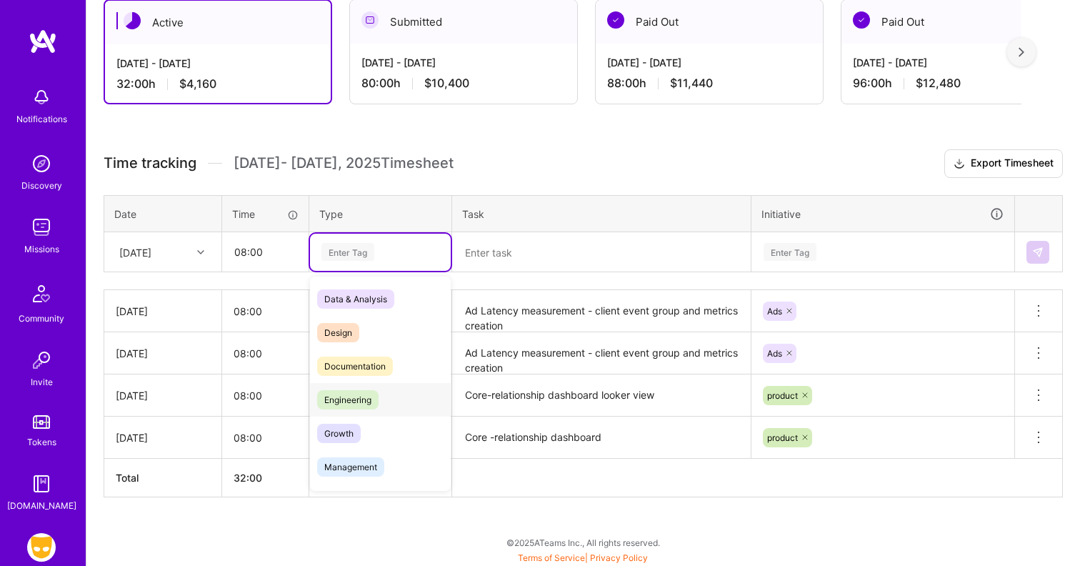 Image resolution: width=1080 pixels, height=566 pixels. Describe the element at coordinates (464, 83) in the screenshot. I see `div: 80:00 h` at that location.